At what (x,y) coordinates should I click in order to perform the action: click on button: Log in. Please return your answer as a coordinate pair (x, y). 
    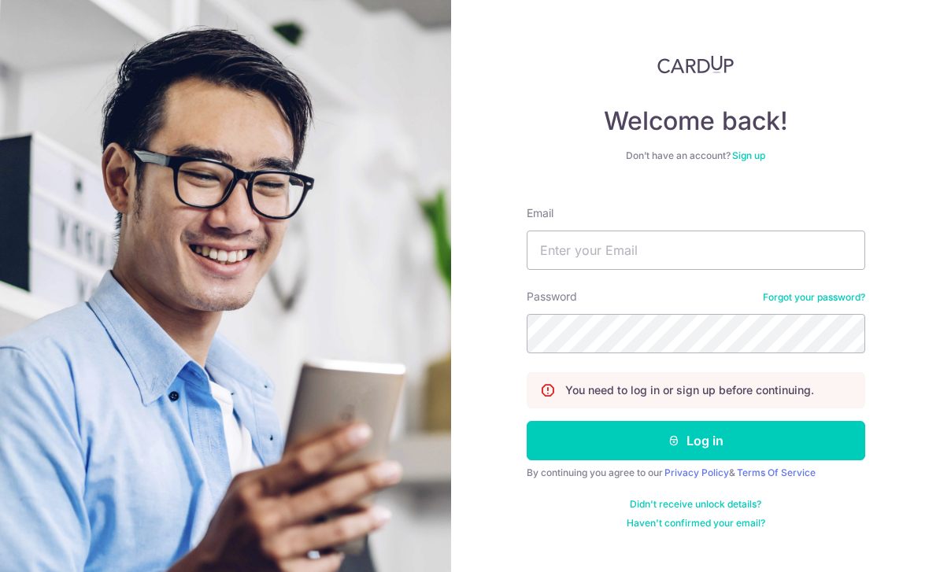
    Looking at the image, I should click on (696, 441).